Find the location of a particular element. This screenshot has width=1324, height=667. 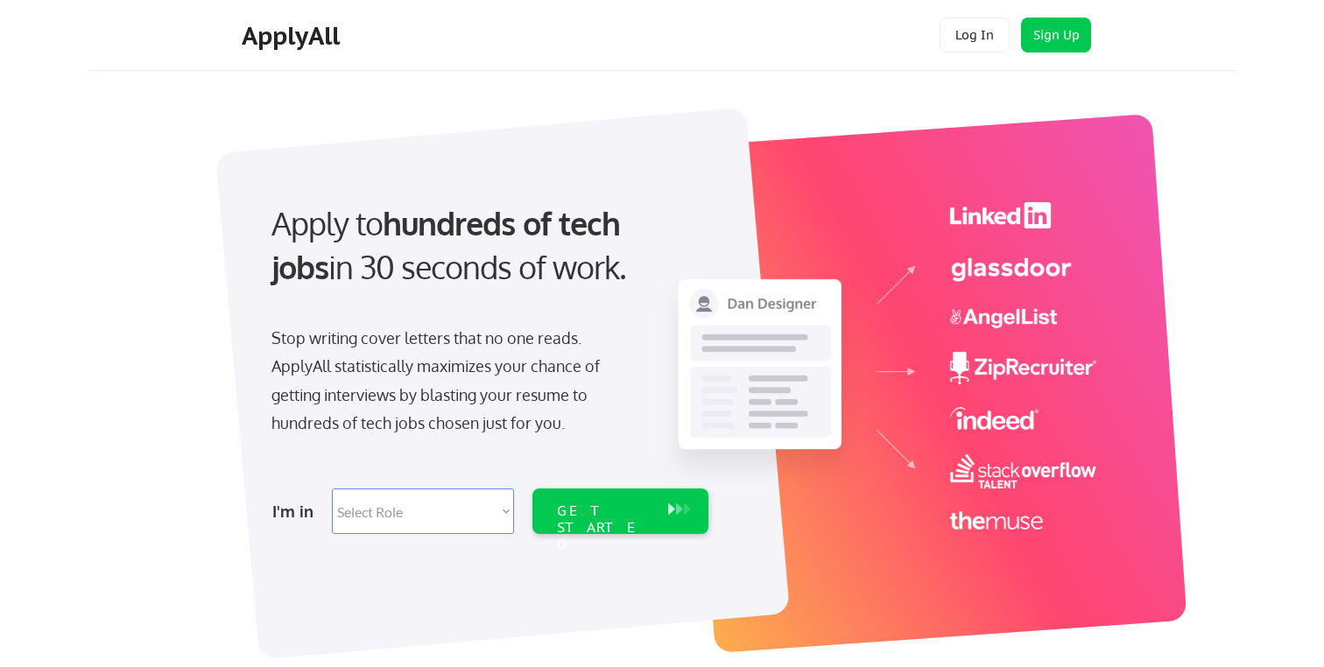

div: ApplyAll is located at coordinates (293, 36).